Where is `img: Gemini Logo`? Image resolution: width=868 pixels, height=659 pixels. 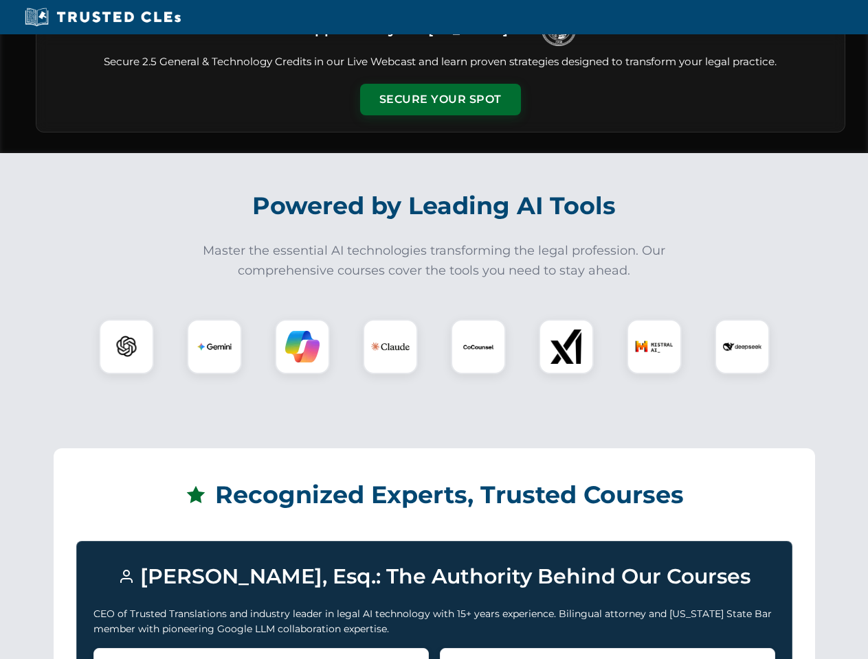 img: Gemini Logo is located at coordinates (214, 347).